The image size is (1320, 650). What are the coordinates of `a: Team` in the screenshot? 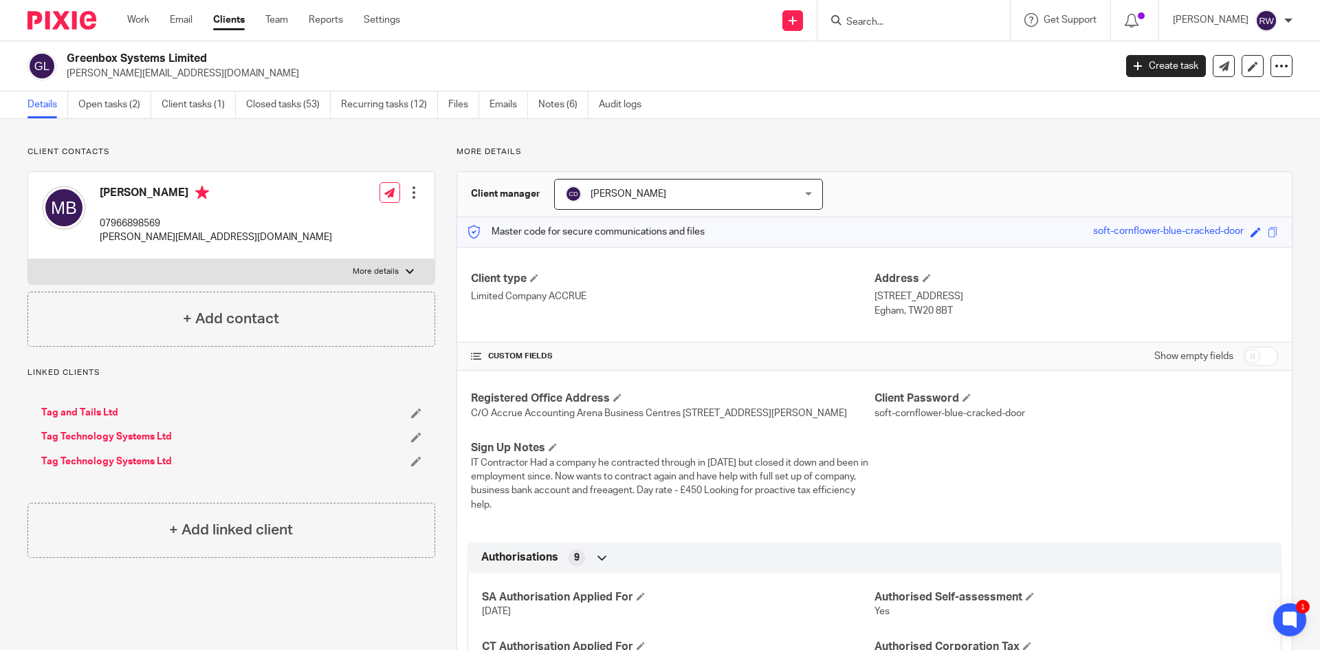 It's located at (276, 20).